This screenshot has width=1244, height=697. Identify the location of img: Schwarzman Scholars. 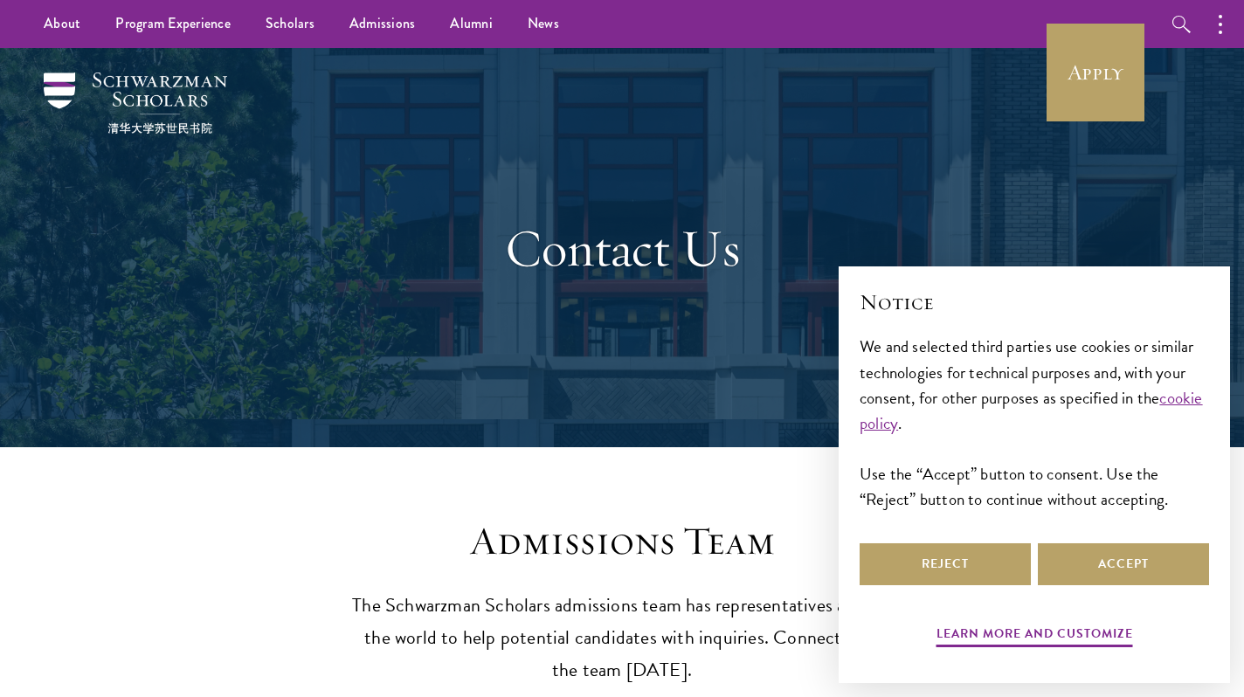
(135, 103).